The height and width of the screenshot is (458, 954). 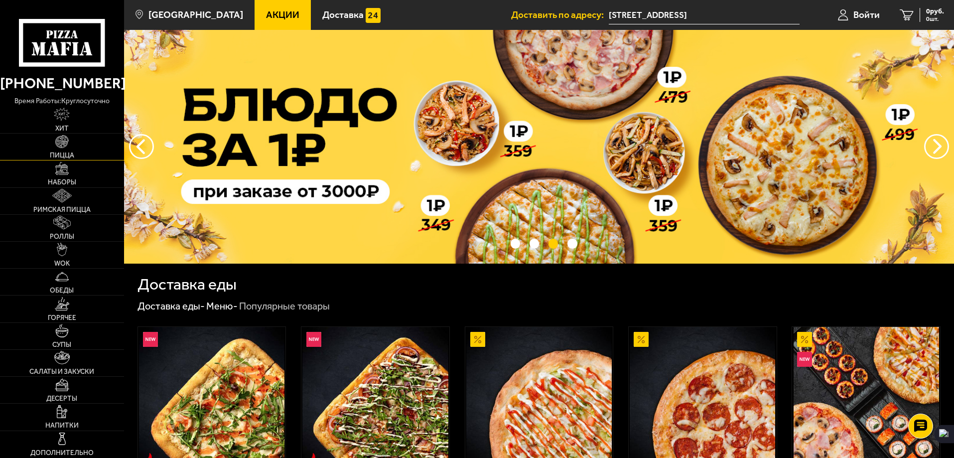 I want to click on span: Обеды, so click(x=62, y=290).